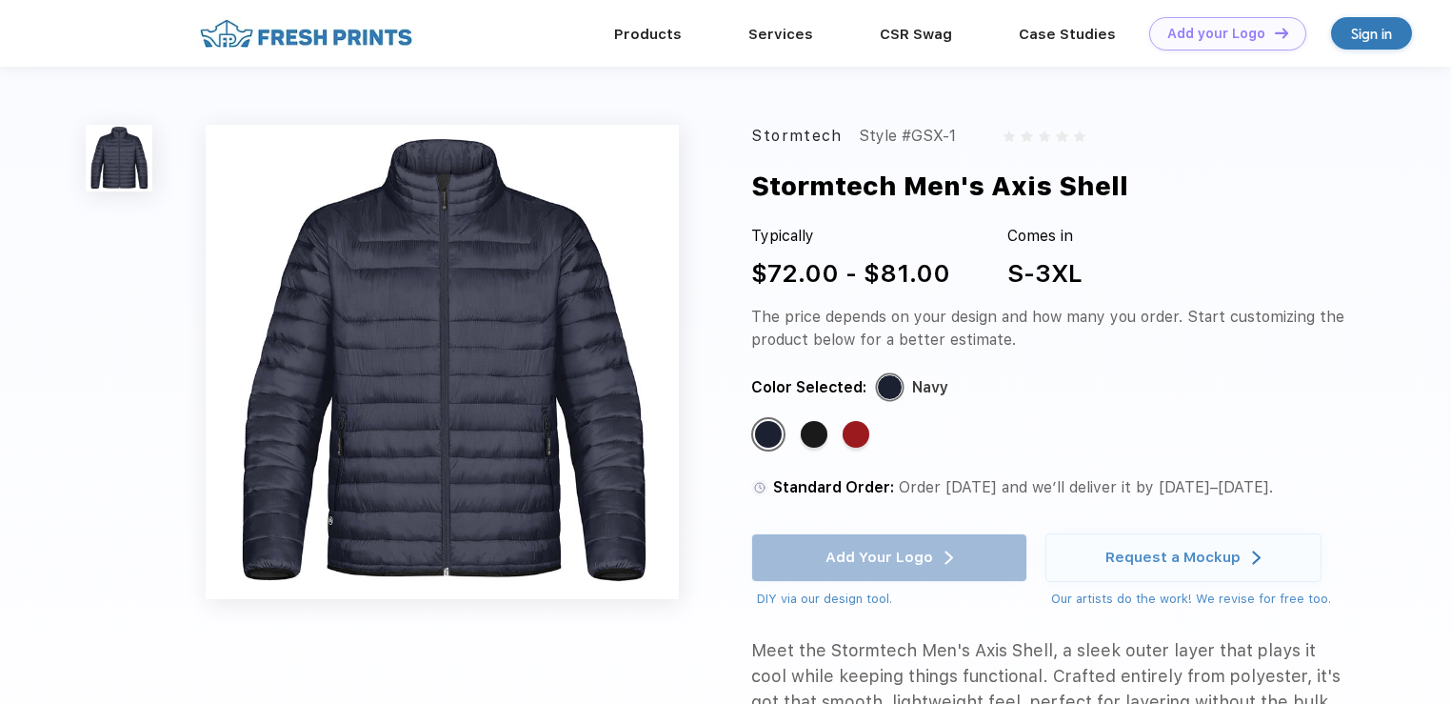 The height and width of the screenshot is (704, 1451). What do you see at coordinates (1371, 33) in the screenshot?
I see `div: Sign in` at bounding box center [1371, 33].